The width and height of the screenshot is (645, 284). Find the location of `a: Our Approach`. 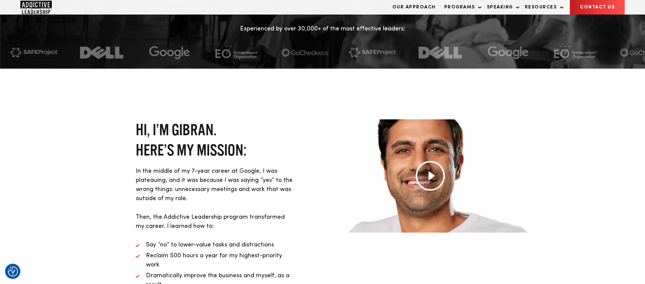

a: Our Approach is located at coordinates (414, 7).